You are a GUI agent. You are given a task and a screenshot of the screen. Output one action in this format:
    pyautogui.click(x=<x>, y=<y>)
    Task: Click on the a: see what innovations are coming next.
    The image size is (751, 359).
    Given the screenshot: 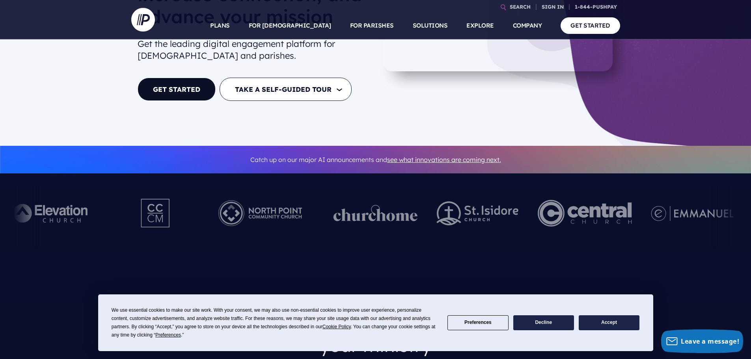 What is the action you would take?
    pyautogui.click(x=444, y=160)
    